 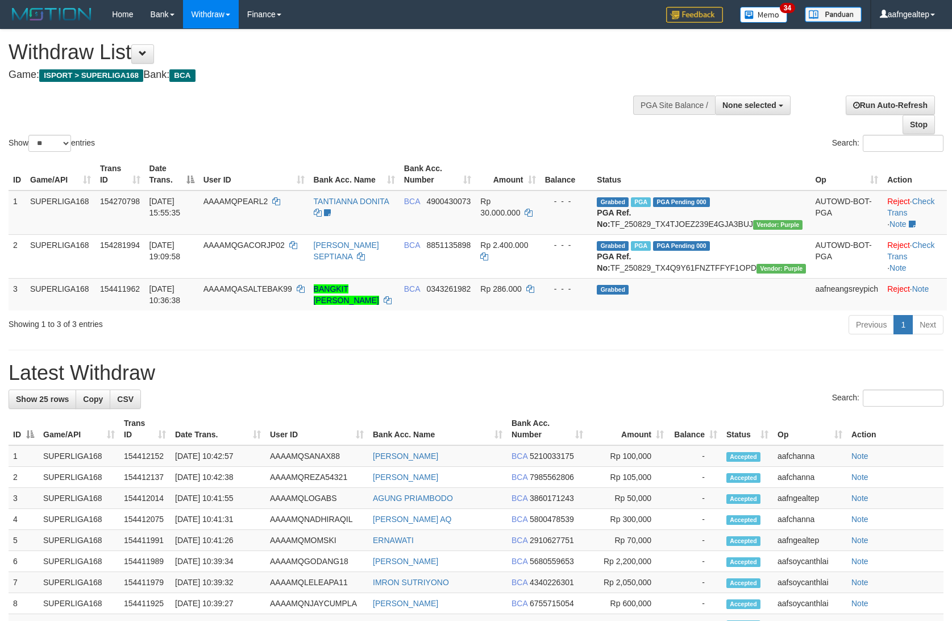 I want to click on div: PGA Site Balance /, so click(x=674, y=105).